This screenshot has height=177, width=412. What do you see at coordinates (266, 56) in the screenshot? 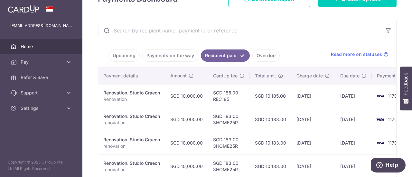
I see `a: Overdue` at bounding box center [266, 56].